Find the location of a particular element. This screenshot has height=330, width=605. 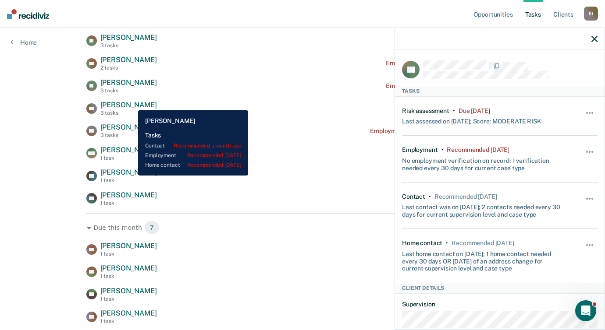

a: Home is located at coordinates (24, 43).